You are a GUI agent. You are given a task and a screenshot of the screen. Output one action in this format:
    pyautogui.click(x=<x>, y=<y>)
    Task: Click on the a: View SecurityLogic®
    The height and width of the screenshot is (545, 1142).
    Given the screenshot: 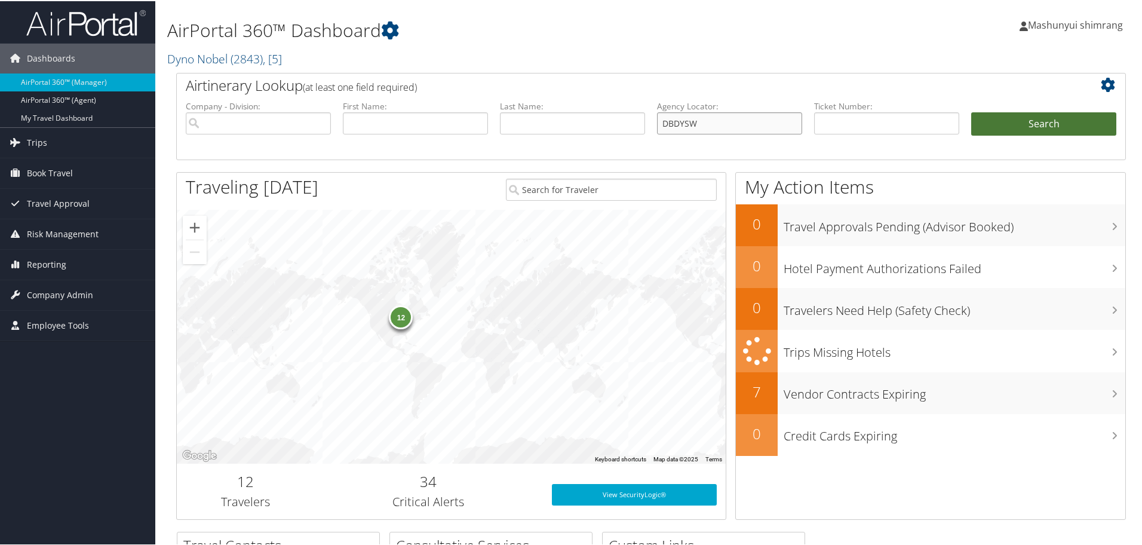 What is the action you would take?
    pyautogui.click(x=634, y=493)
    